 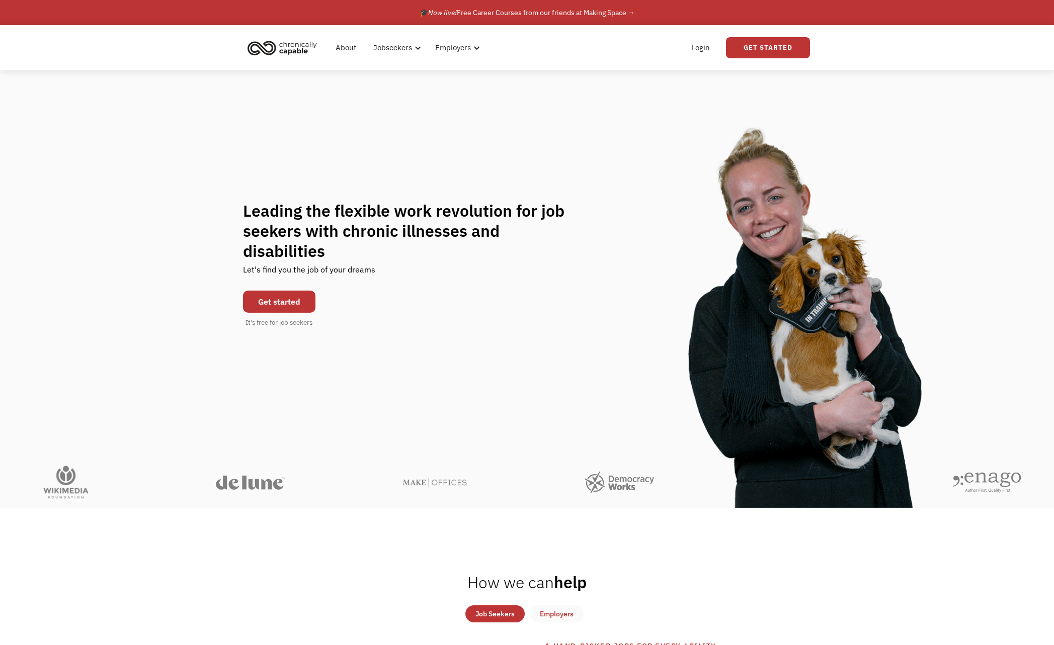 What do you see at coordinates (527, 13) in the screenshot?
I see `div: 🎓 Free Career Courses from our friends at Making Space →` at bounding box center [527, 13].